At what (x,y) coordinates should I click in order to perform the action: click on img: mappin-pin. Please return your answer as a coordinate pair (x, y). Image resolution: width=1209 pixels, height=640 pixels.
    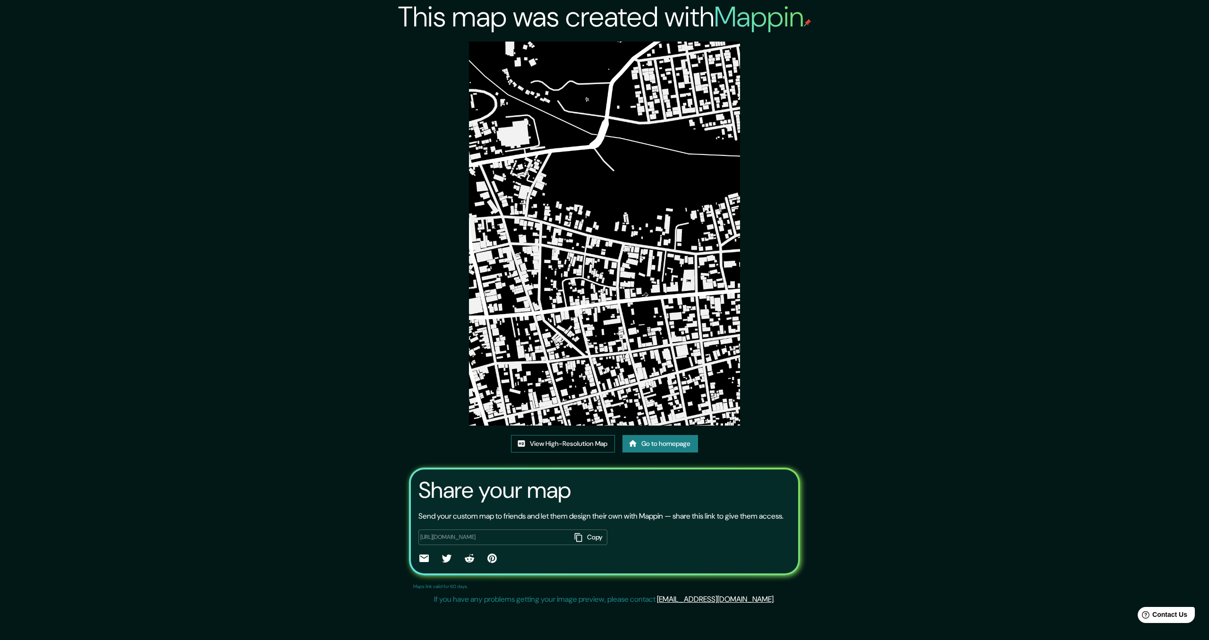
    Looking at the image, I should click on (807, 23).